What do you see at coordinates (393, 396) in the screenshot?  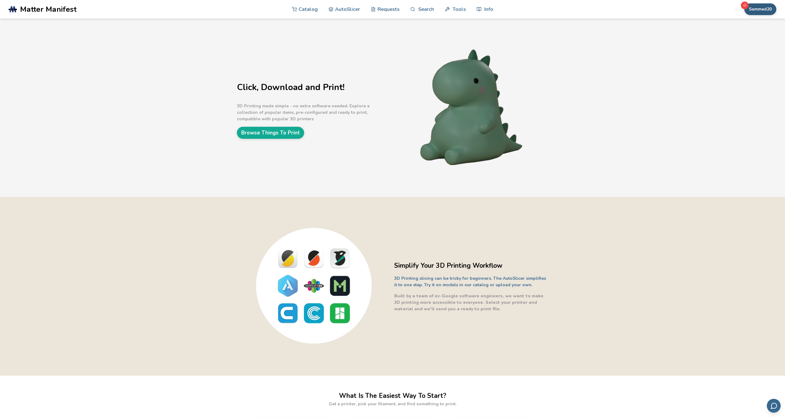 I see `h2: What Is The Easiest Way To Start?` at bounding box center [393, 396].